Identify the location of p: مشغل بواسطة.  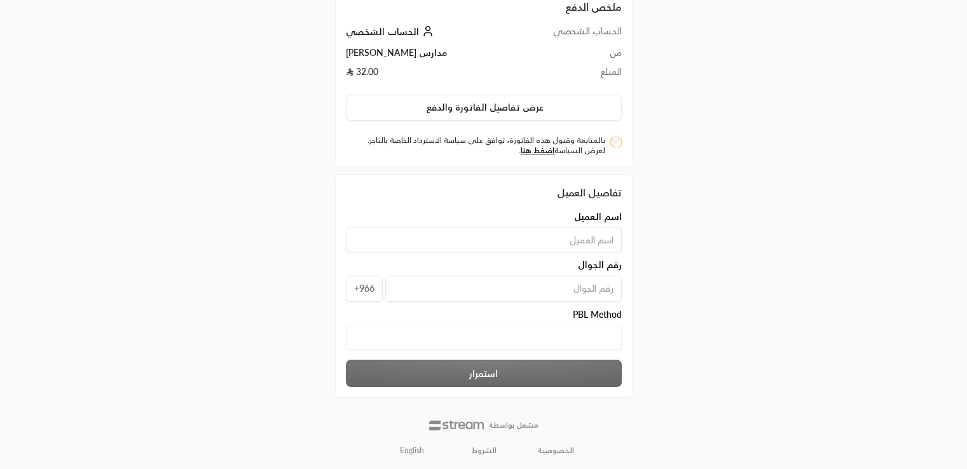
(514, 425).